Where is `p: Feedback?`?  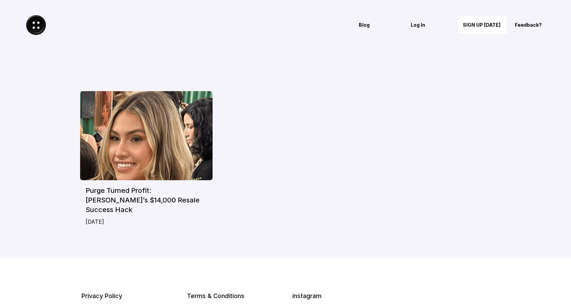 p: Feedback? is located at coordinates (534, 25).